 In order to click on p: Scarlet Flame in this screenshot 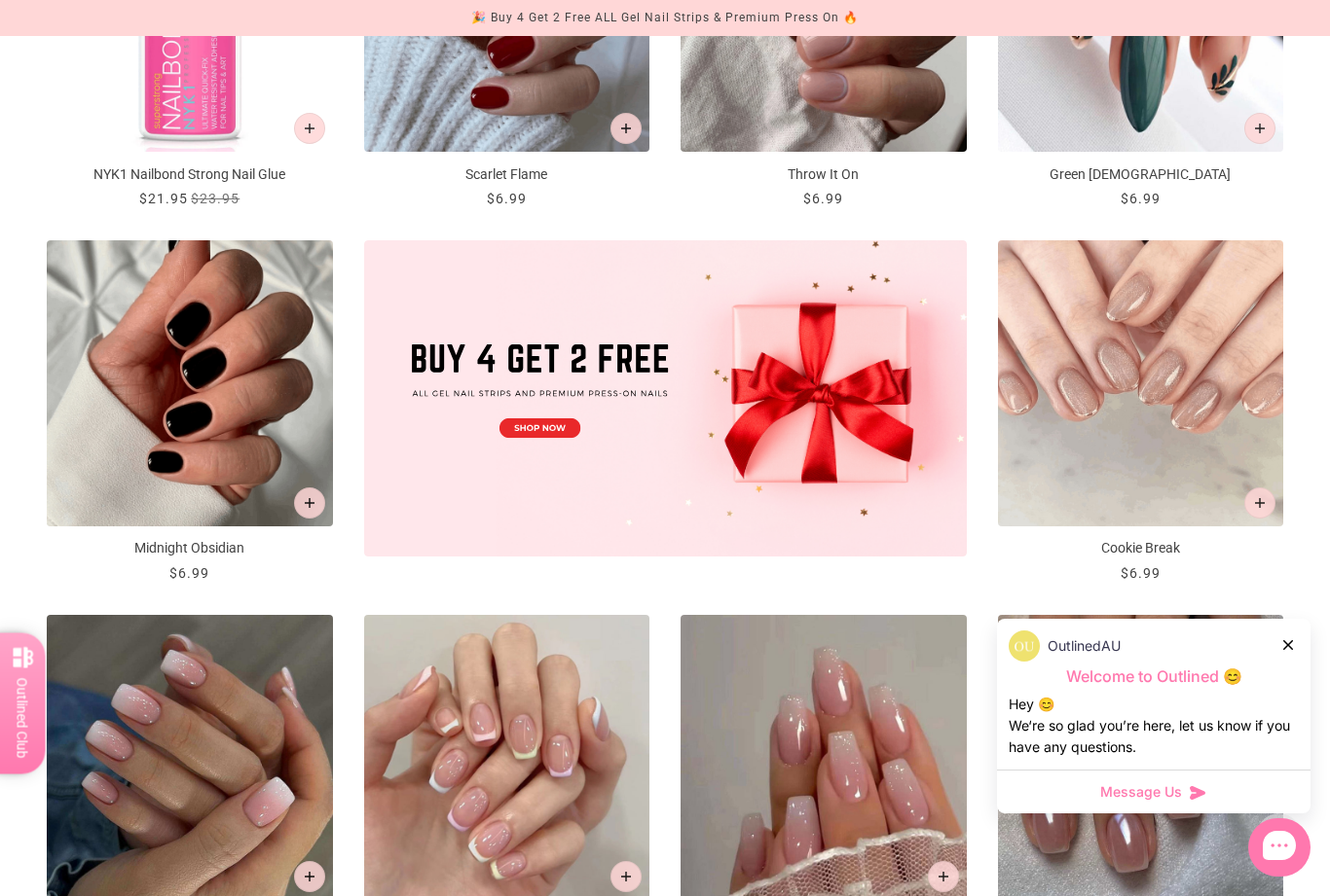, I will do `click(507, 174)`.